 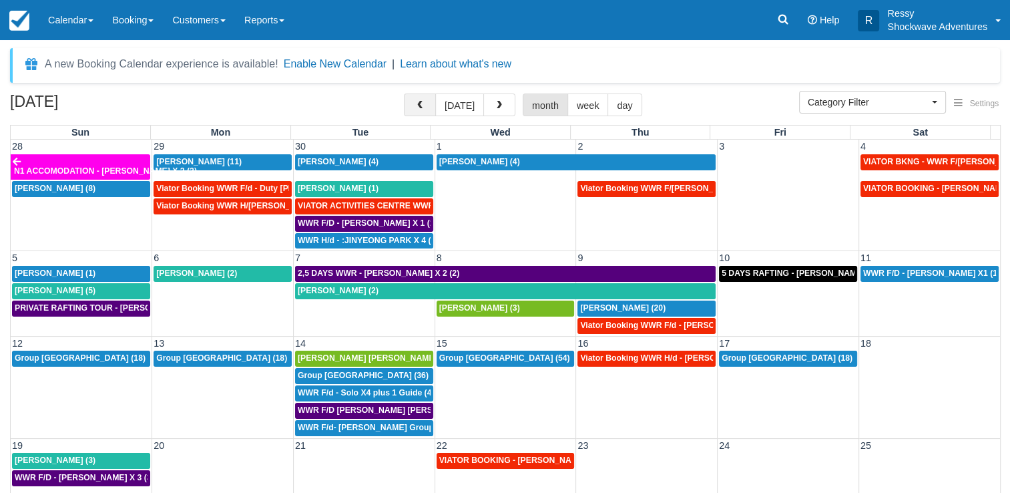 What do you see at coordinates (159, 146) in the screenshot?
I see `span: 29` at bounding box center [159, 146].